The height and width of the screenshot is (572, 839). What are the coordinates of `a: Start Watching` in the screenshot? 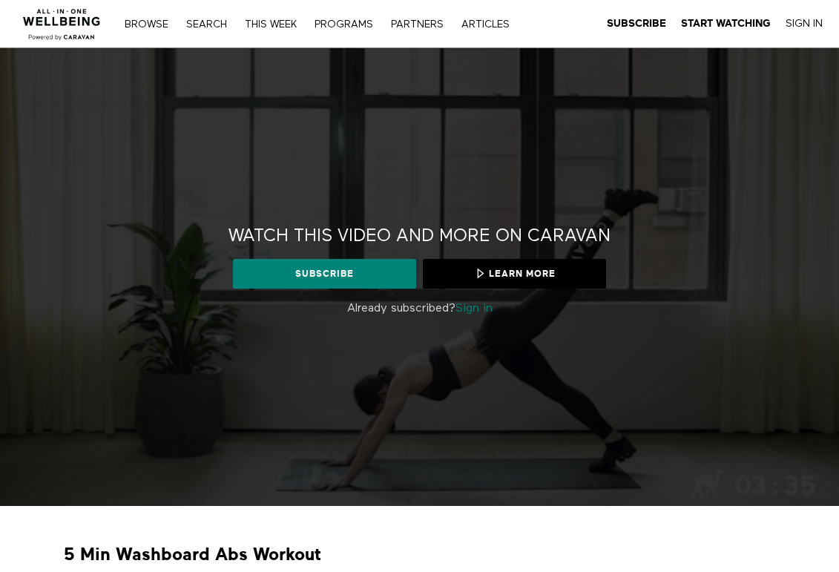 It's located at (726, 24).